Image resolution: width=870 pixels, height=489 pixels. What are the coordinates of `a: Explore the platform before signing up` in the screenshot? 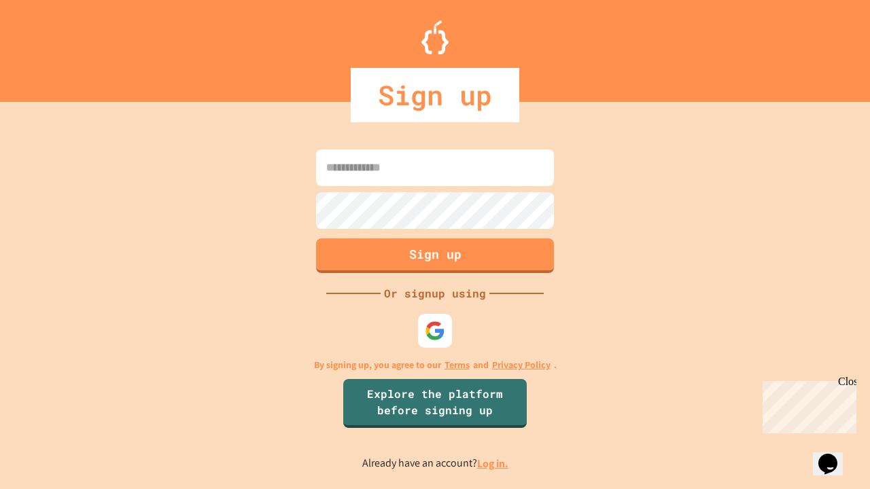 It's located at (435, 404).